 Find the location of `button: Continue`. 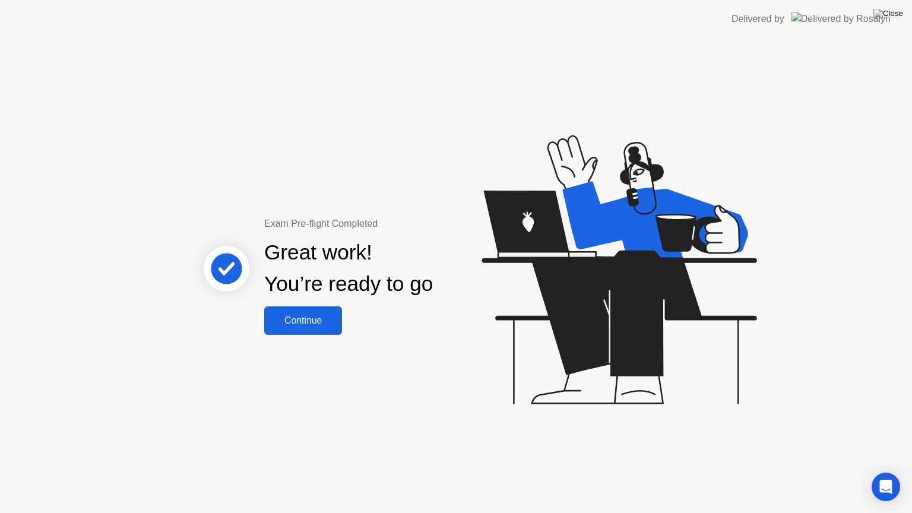

button: Continue is located at coordinates (303, 321).